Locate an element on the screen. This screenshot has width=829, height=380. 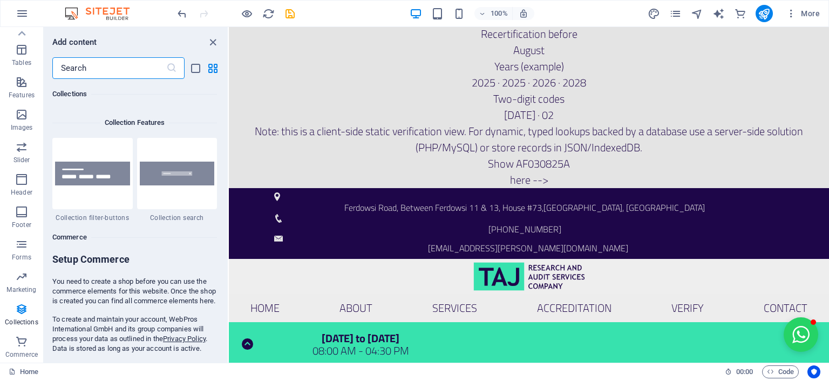
i: Commerce is located at coordinates (740, 13).